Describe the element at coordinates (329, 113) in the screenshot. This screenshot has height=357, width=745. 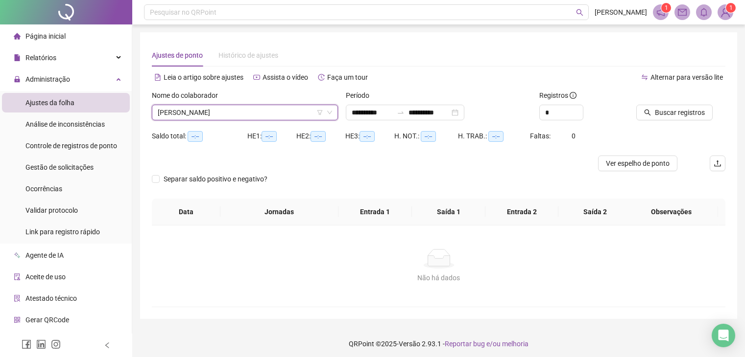
I see `span: down` at that location.